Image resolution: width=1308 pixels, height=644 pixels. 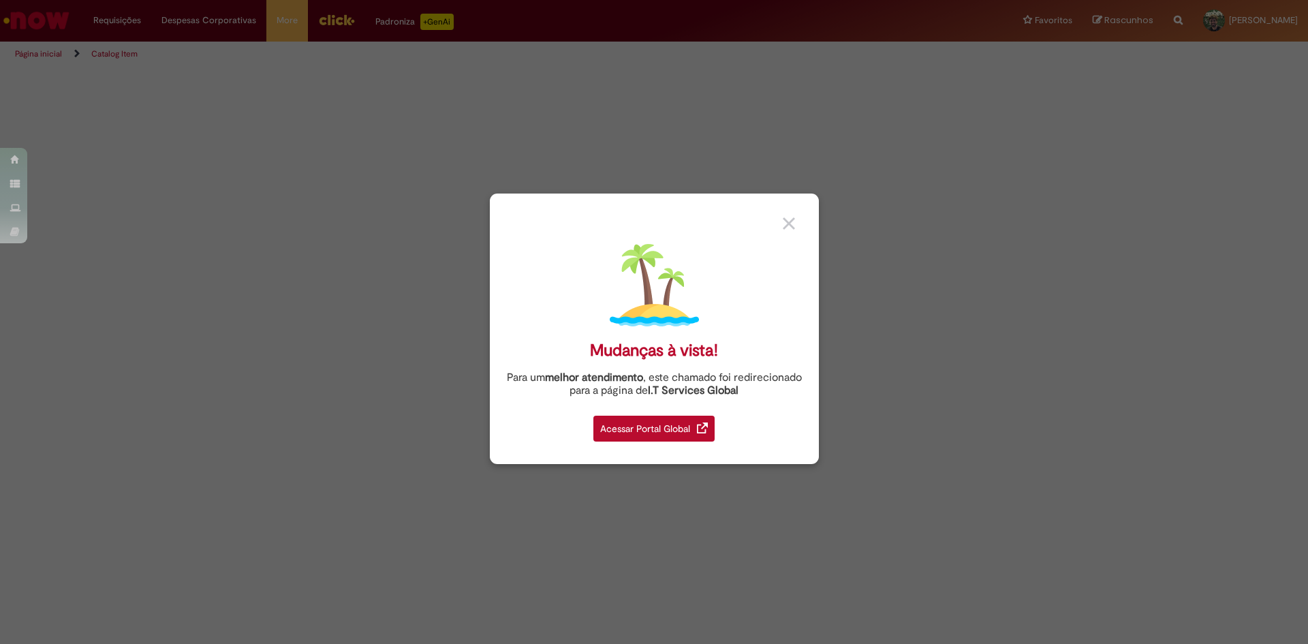 What do you see at coordinates (654, 424) in the screenshot?
I see `a: Acessar Portal Global` at bounding box center [654, 424].